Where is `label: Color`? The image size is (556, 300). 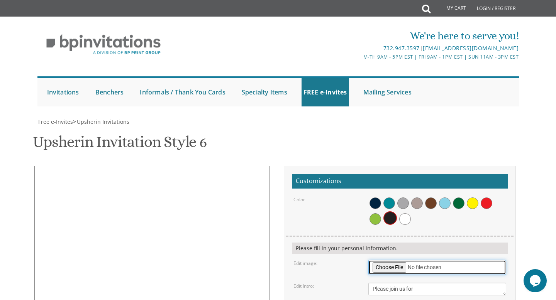
label: Color is located at coordinates (299, 200).